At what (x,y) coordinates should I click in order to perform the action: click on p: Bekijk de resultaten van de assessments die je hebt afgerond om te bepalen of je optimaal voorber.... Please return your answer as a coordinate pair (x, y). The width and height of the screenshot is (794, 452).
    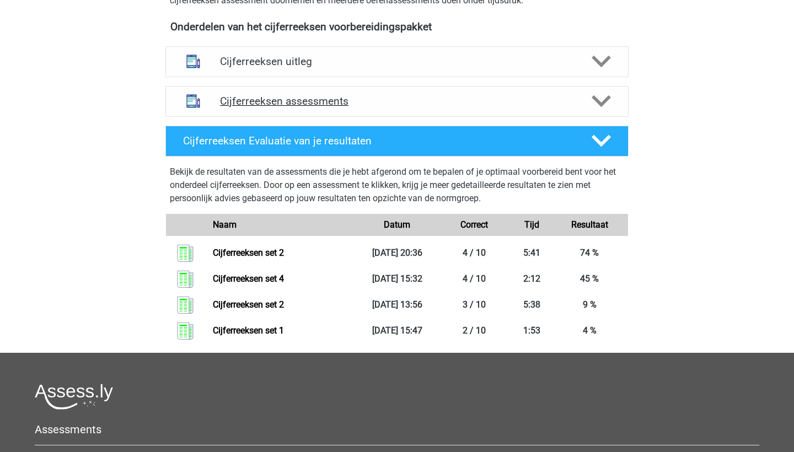
    Looking at the image, I should click on (397, 185).